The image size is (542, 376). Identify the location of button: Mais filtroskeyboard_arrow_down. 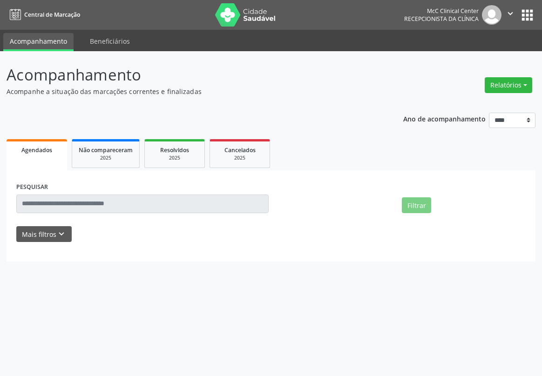
(44, 234).